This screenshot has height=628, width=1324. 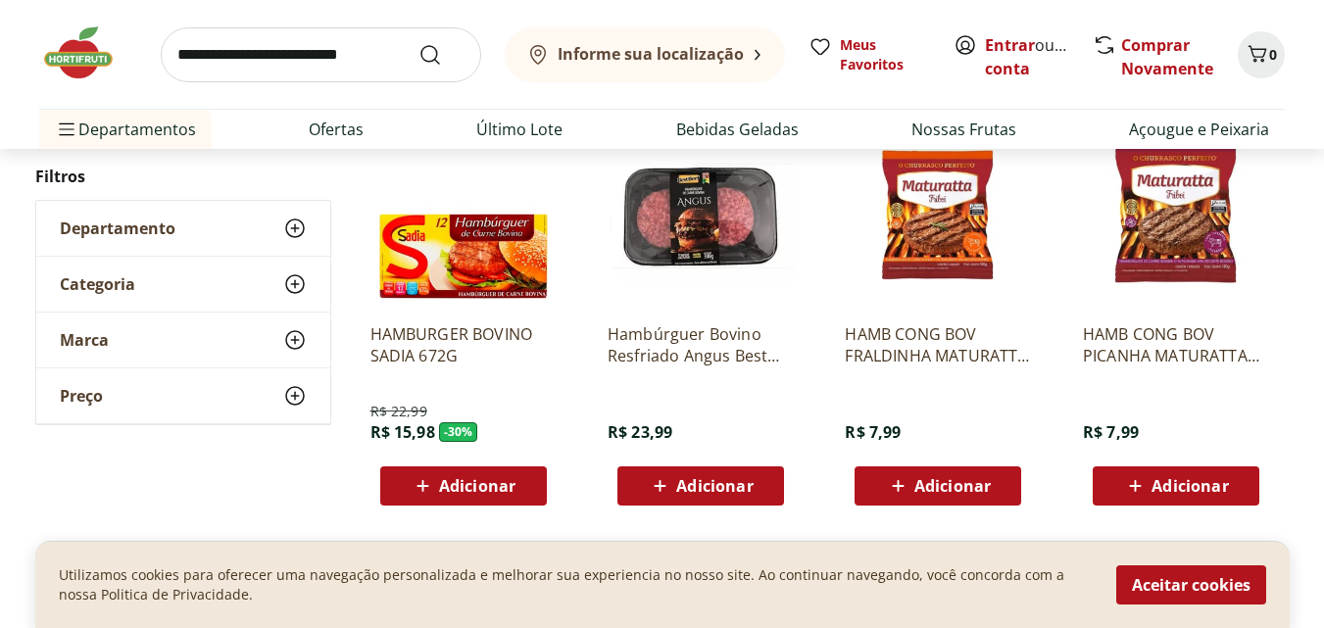 What do you see at coordinates (84, 340) in the screenshot?
I see `span: Marca` at bounding box center [84, 340].